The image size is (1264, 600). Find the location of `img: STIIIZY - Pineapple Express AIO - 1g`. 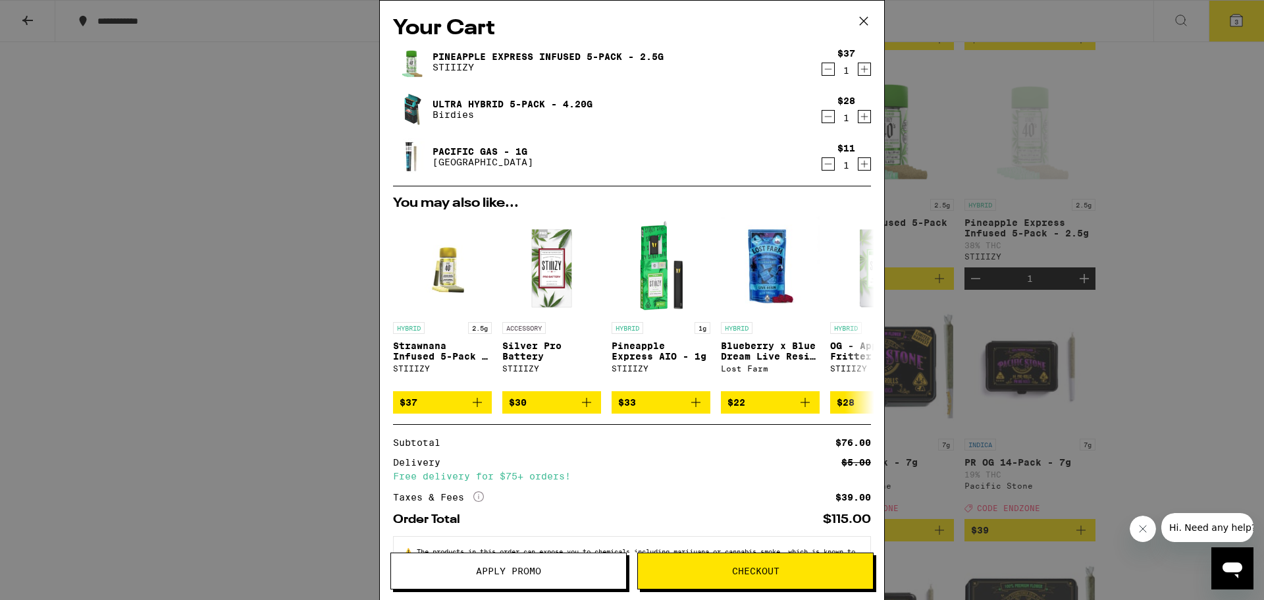

img: STIIIZY - Pineapple Express AIO - 1g is located at coordinates (661, 266).